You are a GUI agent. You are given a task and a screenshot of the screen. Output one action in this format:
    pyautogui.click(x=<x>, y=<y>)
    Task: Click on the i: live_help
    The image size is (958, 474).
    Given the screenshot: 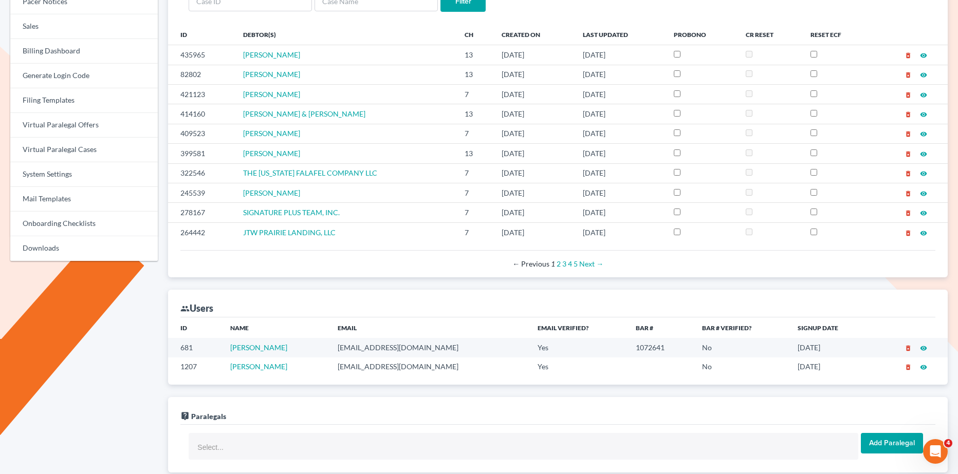 What is the action you would take?
    pyautogui.click(x=185, y=416)
    